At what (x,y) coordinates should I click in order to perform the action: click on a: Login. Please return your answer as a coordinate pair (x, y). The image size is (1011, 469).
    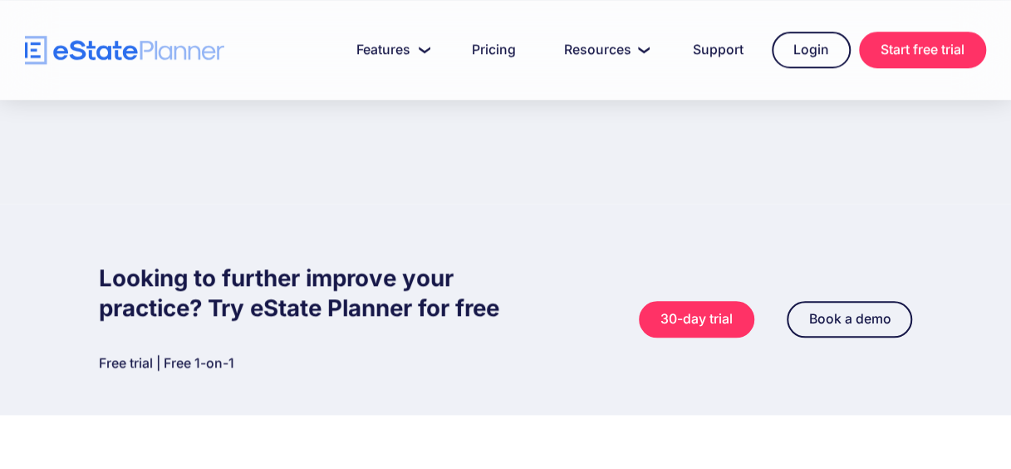
    Looking at the image, I should click on (811, 50).